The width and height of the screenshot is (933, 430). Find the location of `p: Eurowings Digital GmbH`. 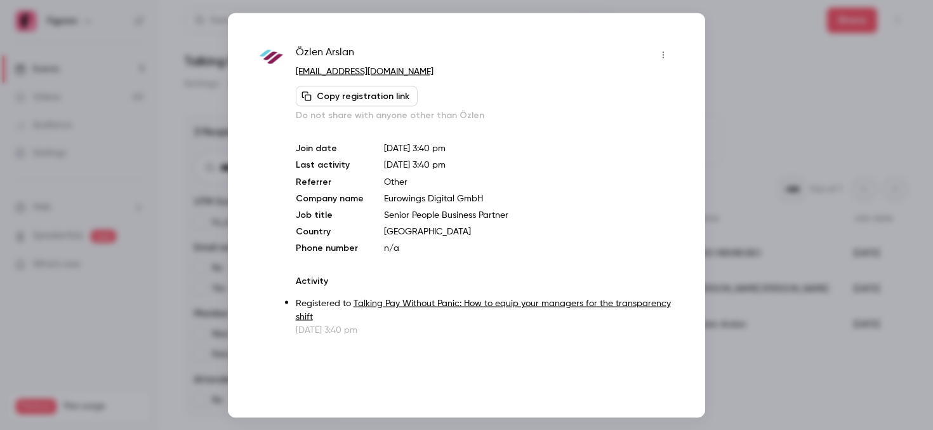

p: Eurowings Digital GmbH is located at coordinates (529, 198).